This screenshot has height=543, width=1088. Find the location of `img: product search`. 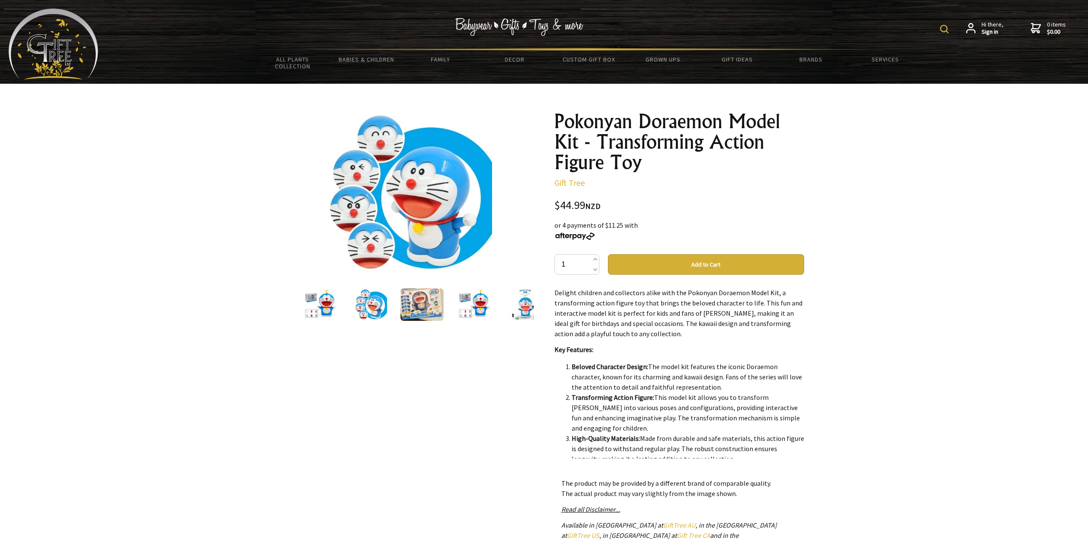

img: product search is located at coordinates (944, 29).